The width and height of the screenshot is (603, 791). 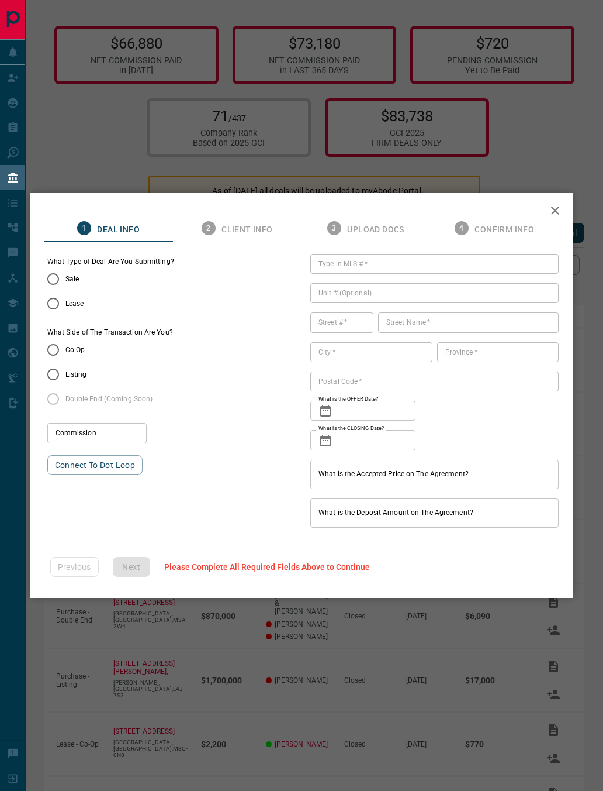 What do you see at coordinates (267, 567) in the screenshot?
I see `span: Please Complete All Required Fields Above to Continue` at bounding box center [267, 567].